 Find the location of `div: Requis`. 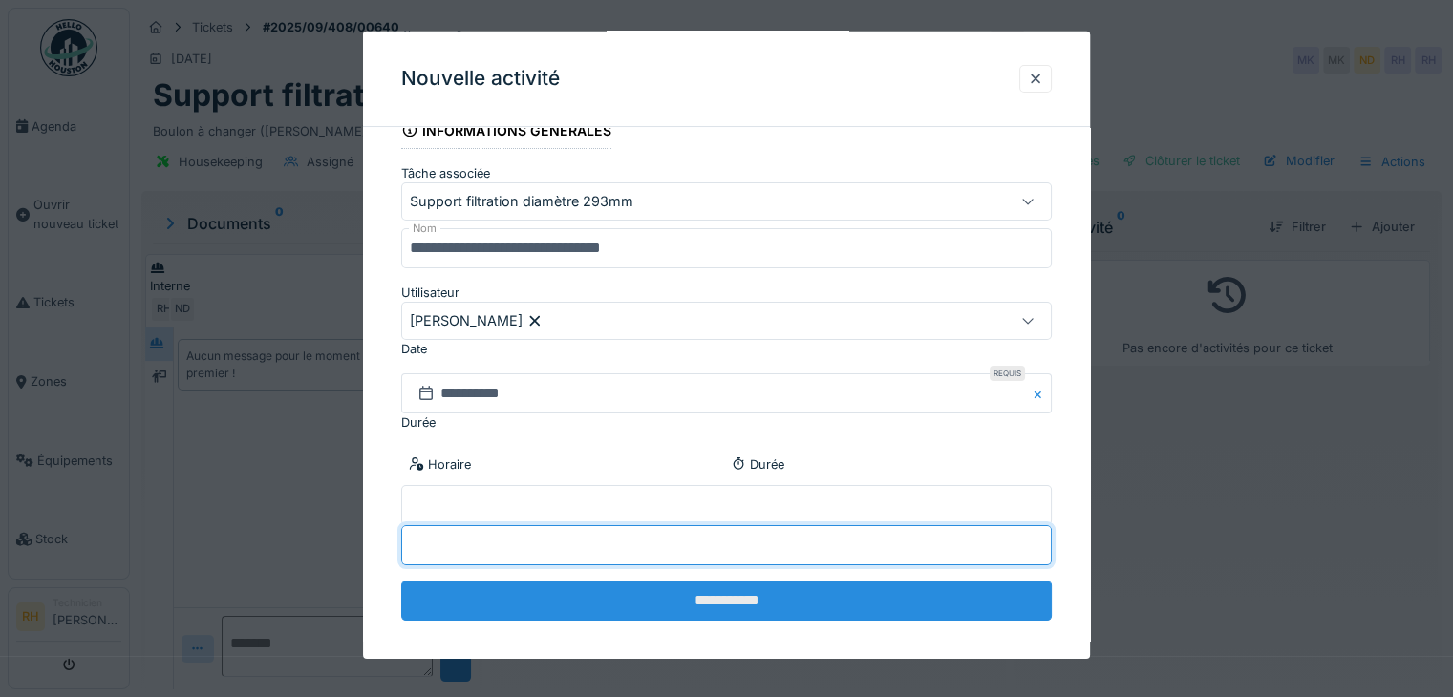

div: Requis is located at coordinates (1007, 373).